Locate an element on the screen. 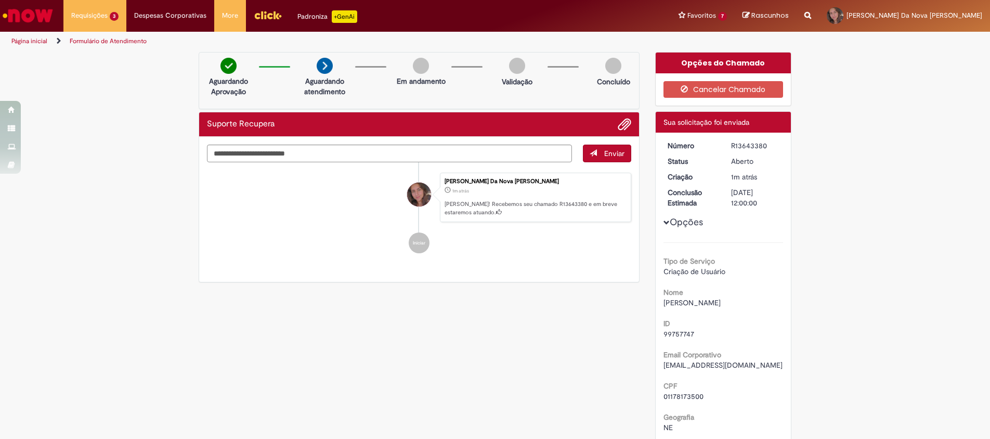 The image size is (990, 439). p: Concluído is located at coordinates (614, 82).